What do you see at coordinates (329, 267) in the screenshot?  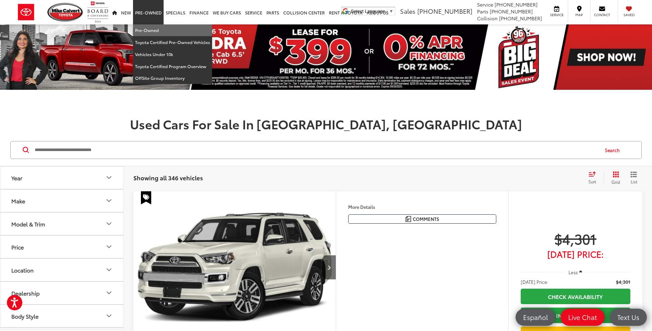 I see `button: Next image` at bounding box center [329, 267].